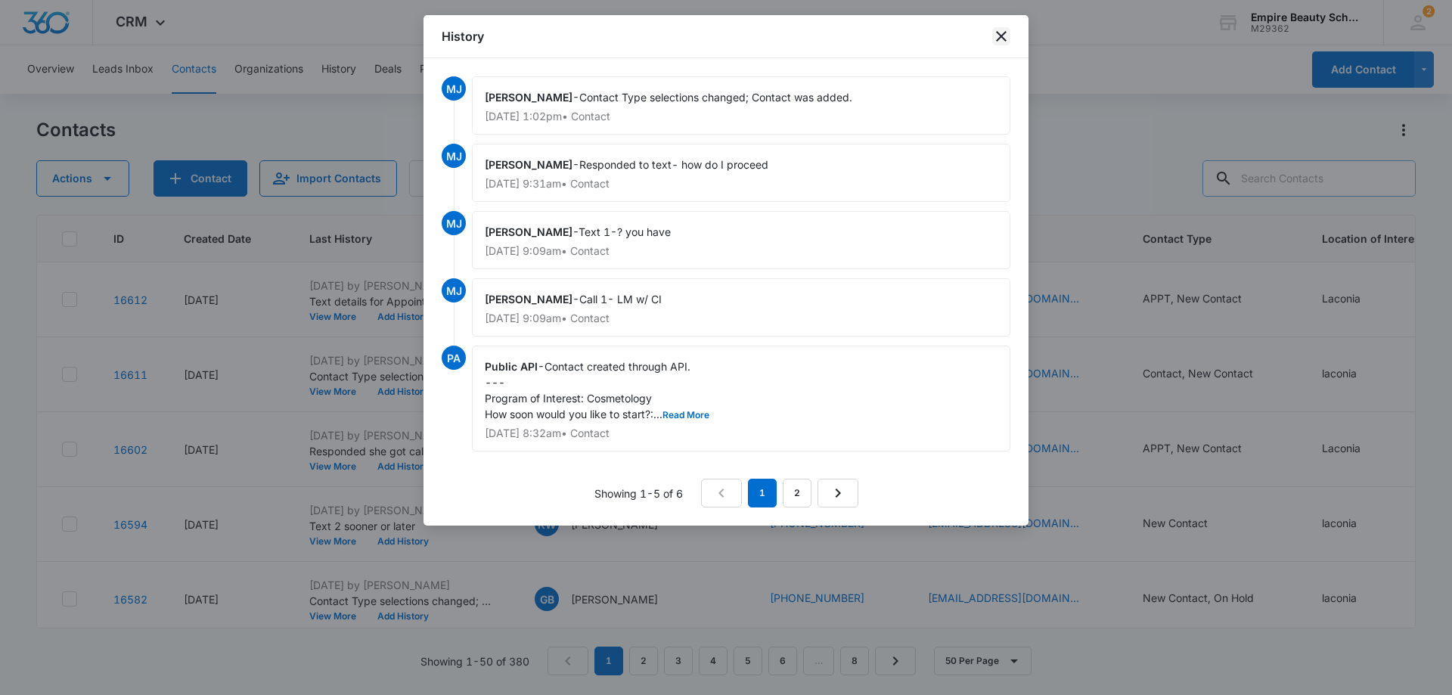 The width and height of the screenshot is (1452, 695). Describe the element at coordinates (838, 493) in the screenshot. I see `a: Next Page` at that location.